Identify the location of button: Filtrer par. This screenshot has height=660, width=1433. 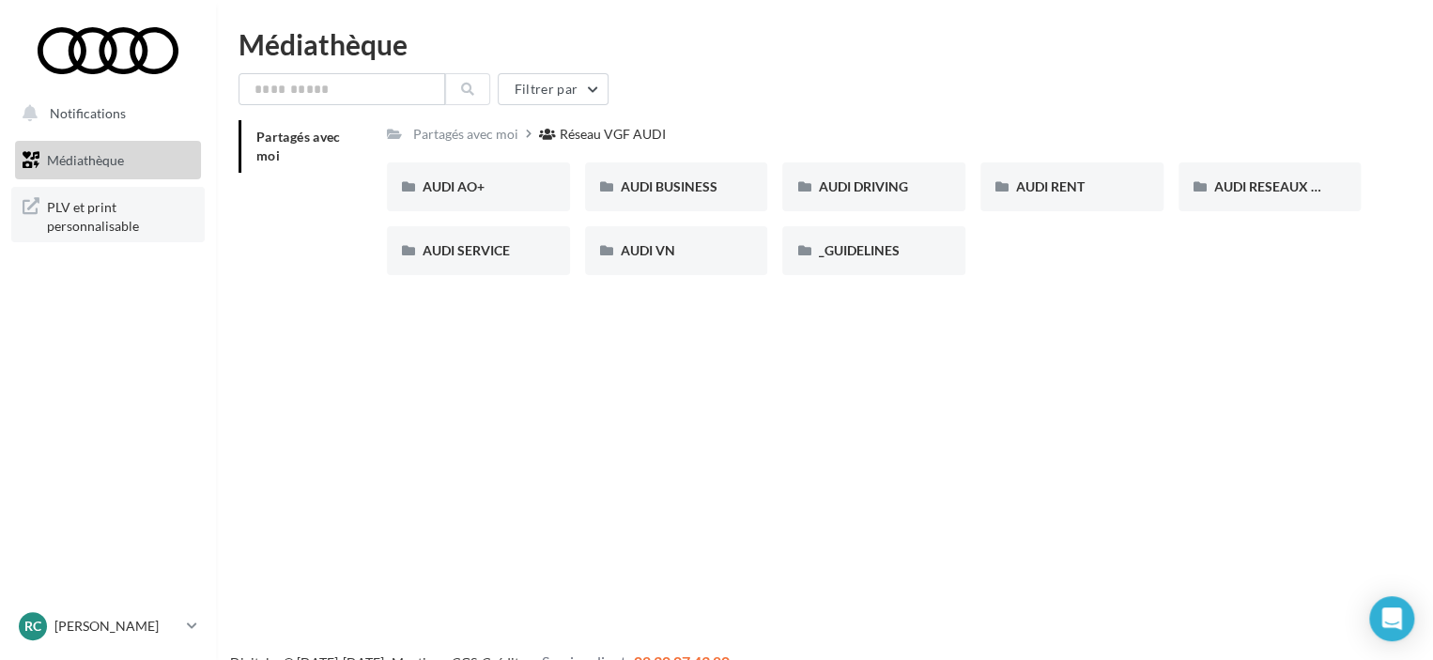
(553, 89).